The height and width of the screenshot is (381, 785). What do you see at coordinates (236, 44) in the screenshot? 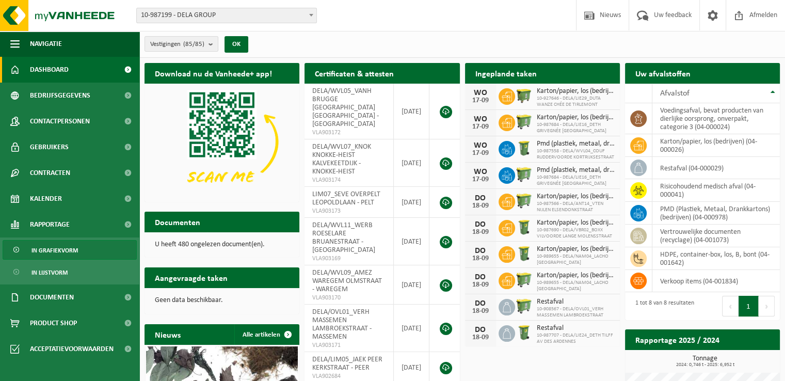
I see `button: OK` at bounding box center [236, 44].